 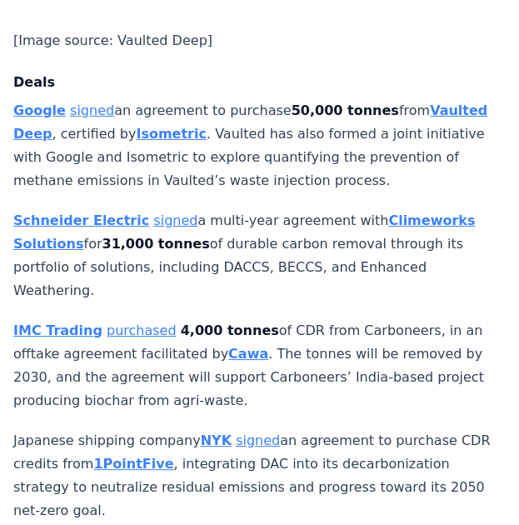 What do you see at coordinates (171, 133) in the screenshot?
I see `strong: Isometric` at bounding box center [171, 133].